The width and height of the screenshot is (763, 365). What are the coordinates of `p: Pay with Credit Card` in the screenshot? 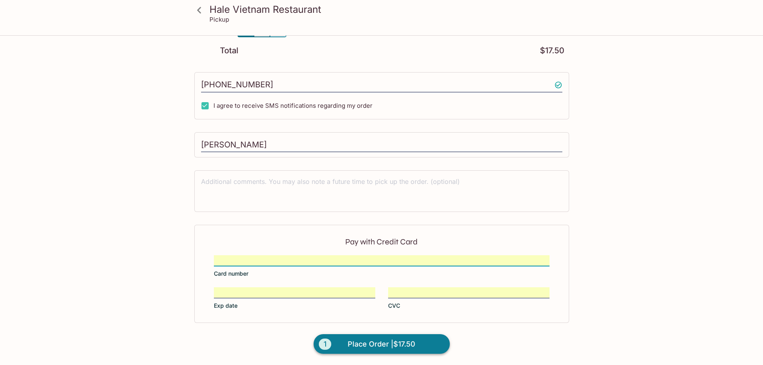 It's located at (382, 241).